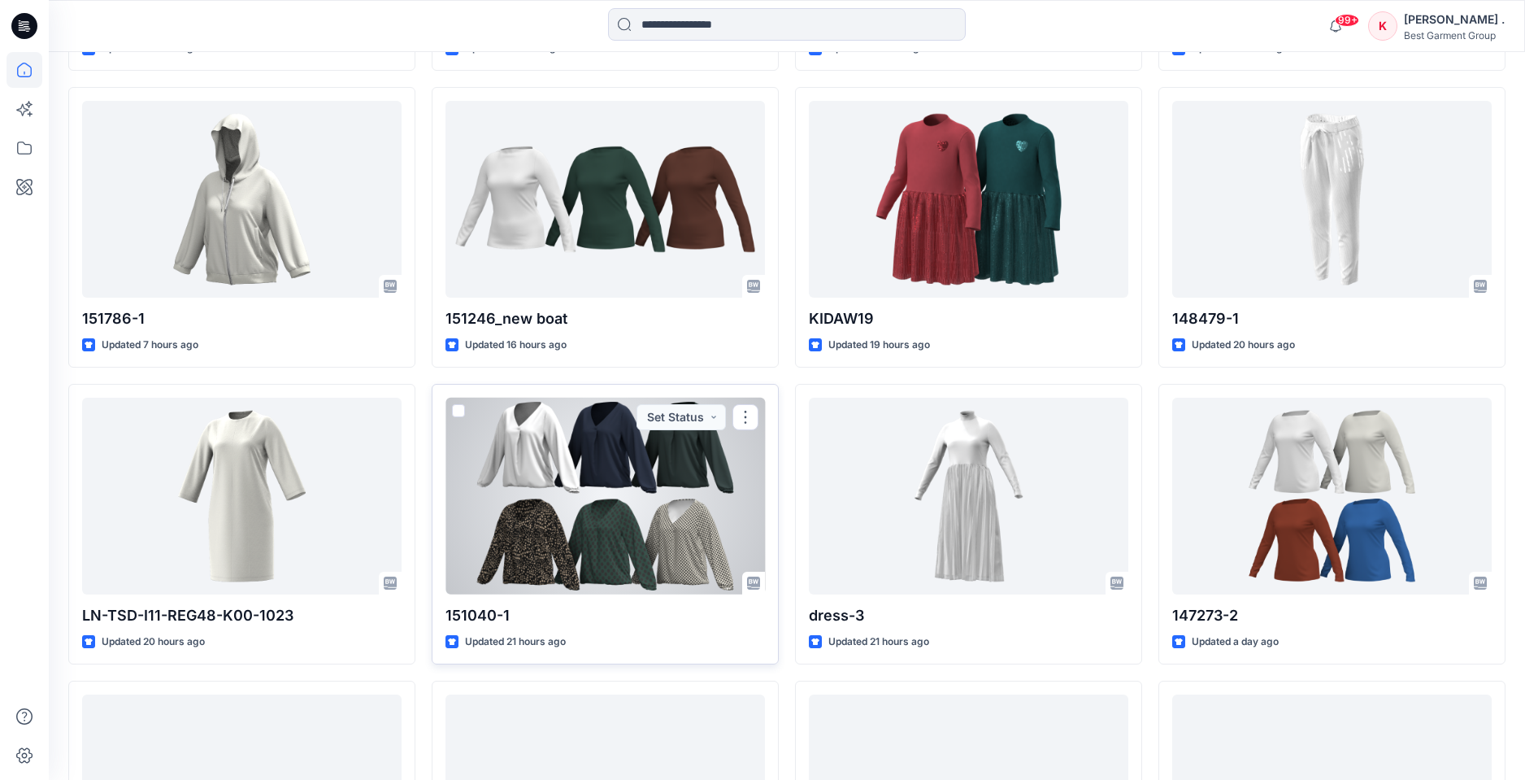 This screenshot has width=1525, height=780. I want to click on p: 151040-1, so click(605, 615).